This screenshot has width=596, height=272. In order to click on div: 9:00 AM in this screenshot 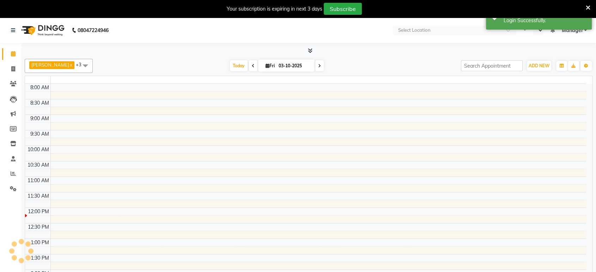, I will do `click(39, 118)`.